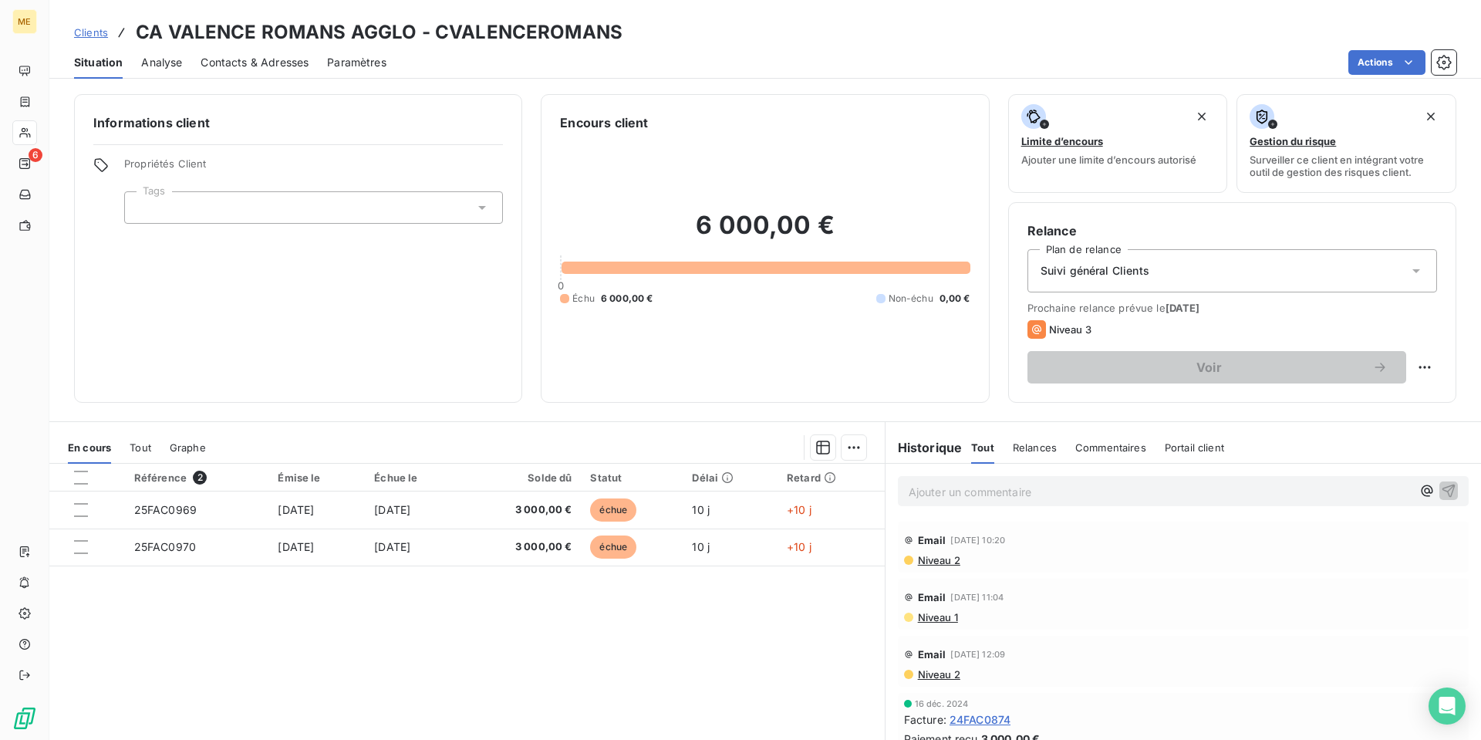 The width and height of the screenshot is (1481, 740). I want to click on span: 0,00 €, so click(955, 299).